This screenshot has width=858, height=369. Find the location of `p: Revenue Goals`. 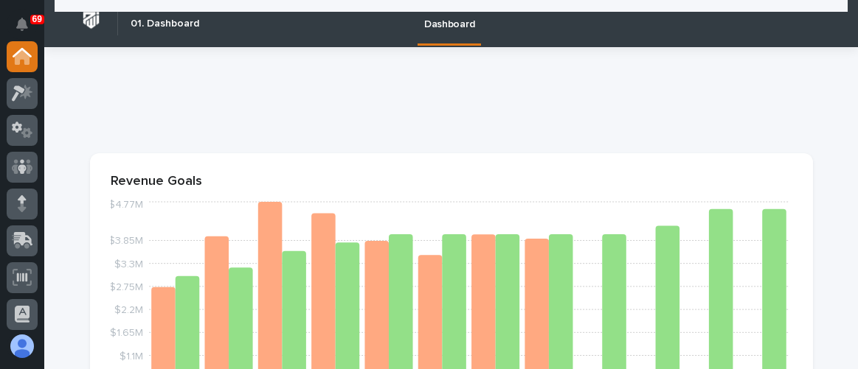

p: Revenue Goals is located at coordinates (451, 182).